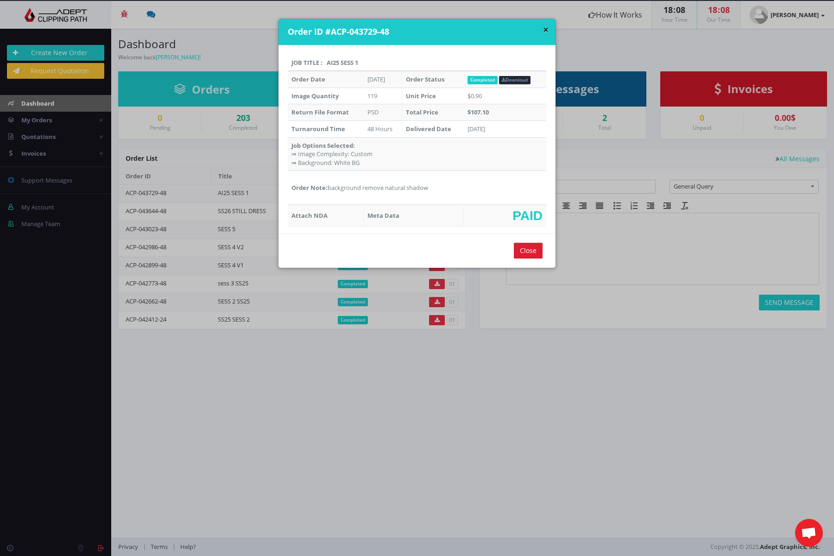  What do you see at coordinates (528, 251) in the screenshot?
I see `input: Close` at bounding box center [528, 251].